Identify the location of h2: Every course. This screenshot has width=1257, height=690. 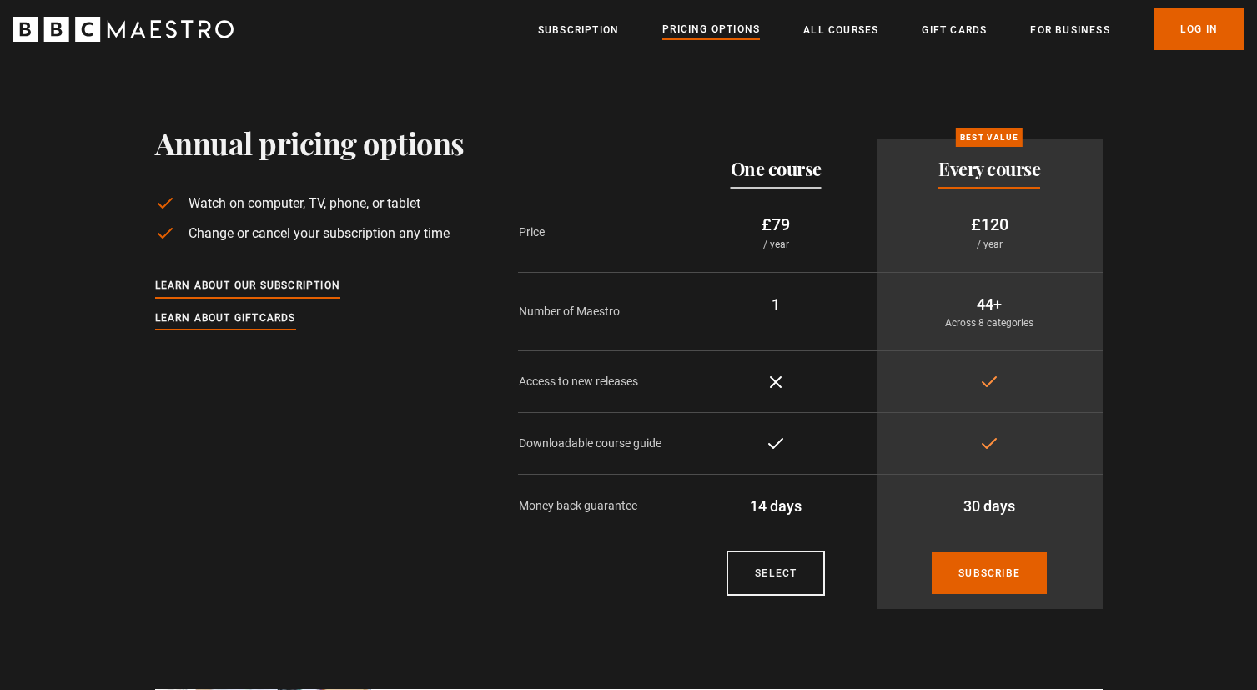
(989, 168).